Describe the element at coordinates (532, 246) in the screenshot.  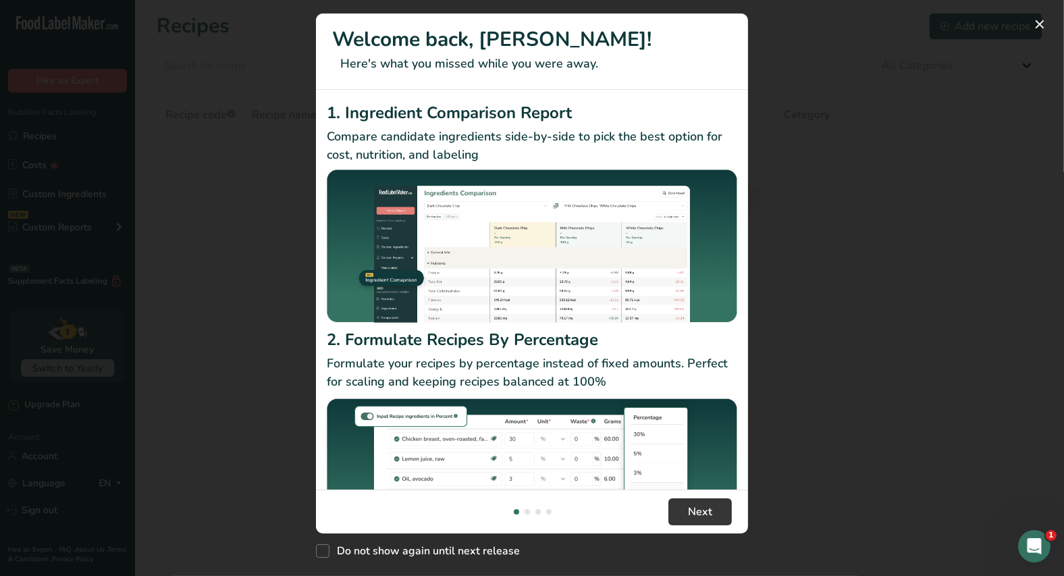
I see `img: Ingredient Comparison Report` at that location.